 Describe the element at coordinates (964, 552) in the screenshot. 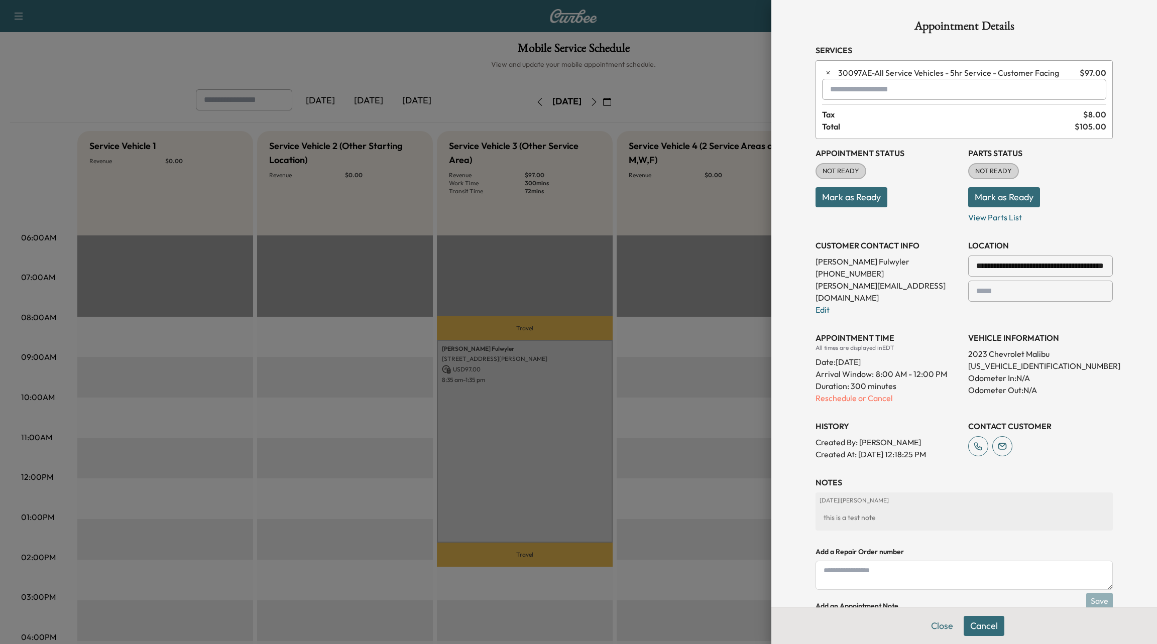

I see `h4: Add a Repair Order number` at that location.